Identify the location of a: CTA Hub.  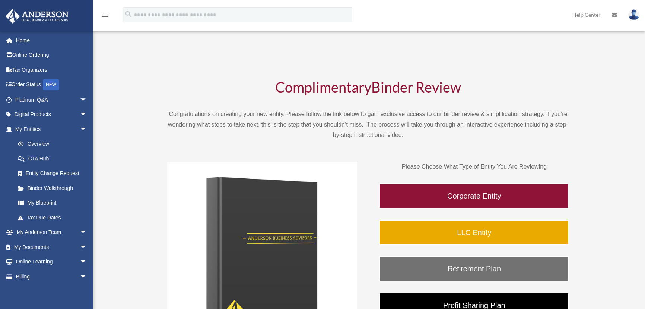
(54, 158).